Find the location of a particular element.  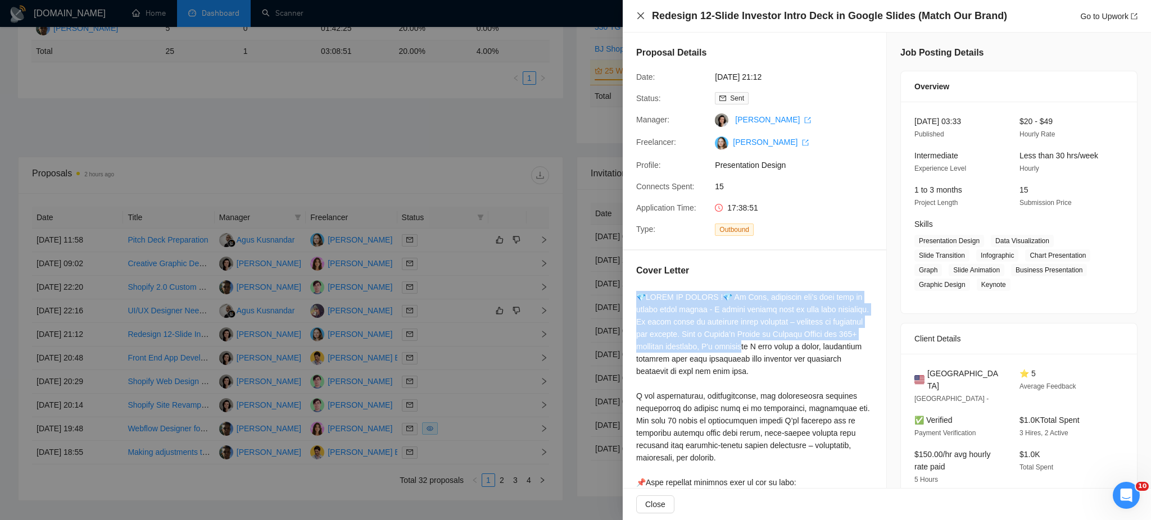

span: ✅ Verified is located at coordinates (933, 420).